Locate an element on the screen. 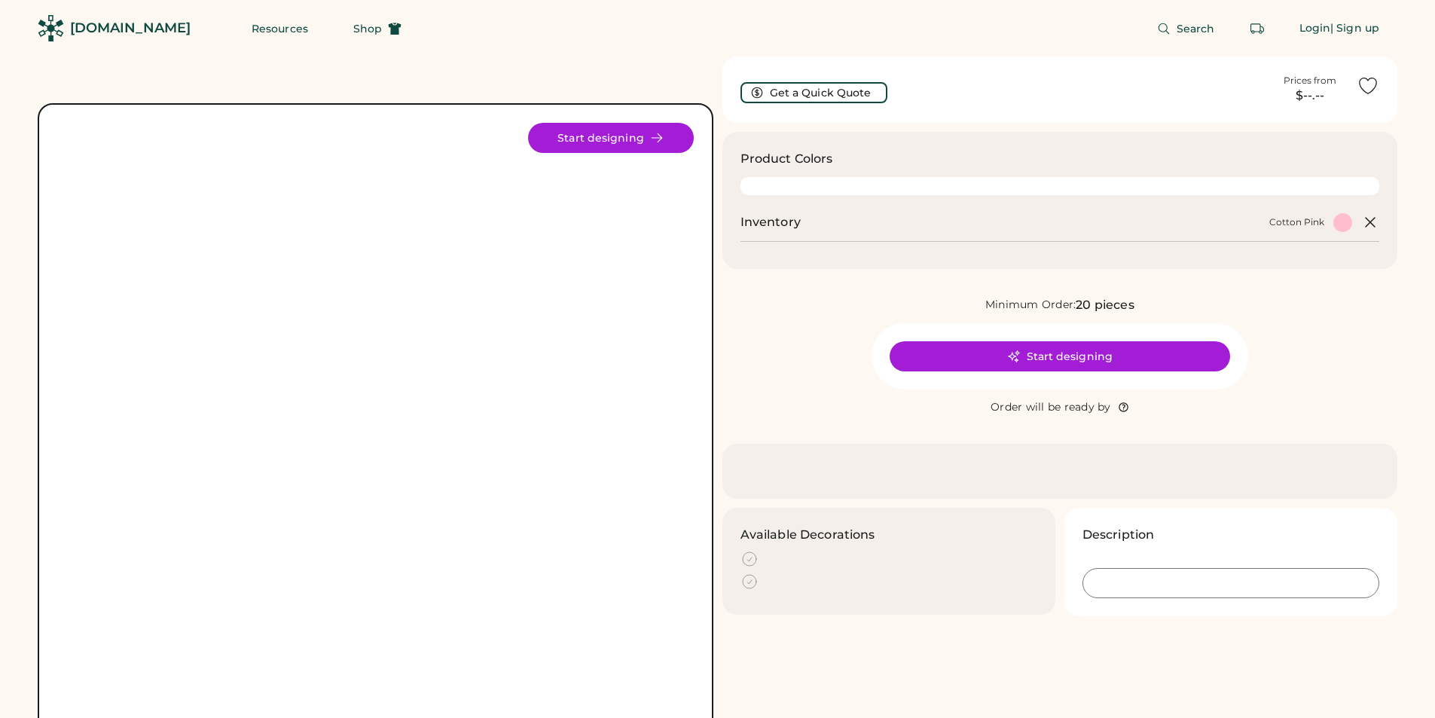 The width and height of the screenshot is (1435, 718). div: Cotton Pink is located at coordinates (1297, 222).